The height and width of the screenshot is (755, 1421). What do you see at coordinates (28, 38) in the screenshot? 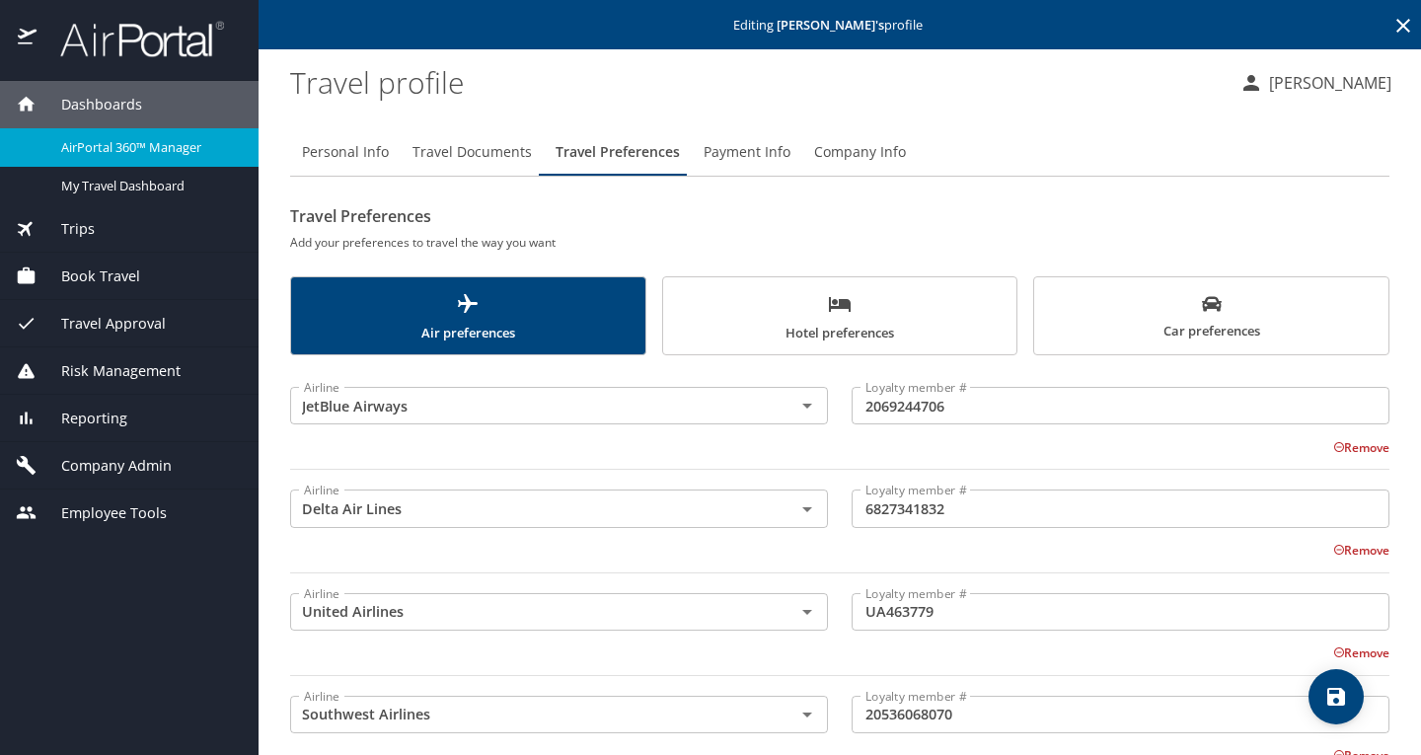
I see `img: icon-airportal.png` at bounding box center [28, 38].